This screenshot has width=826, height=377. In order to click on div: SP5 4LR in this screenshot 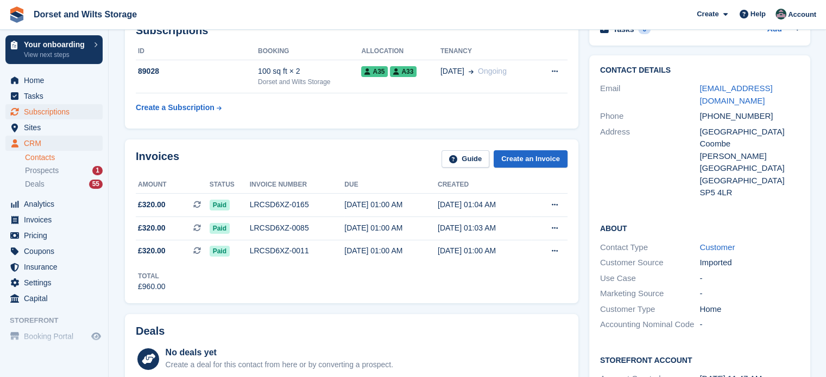, I will do `click(749, 193)`.